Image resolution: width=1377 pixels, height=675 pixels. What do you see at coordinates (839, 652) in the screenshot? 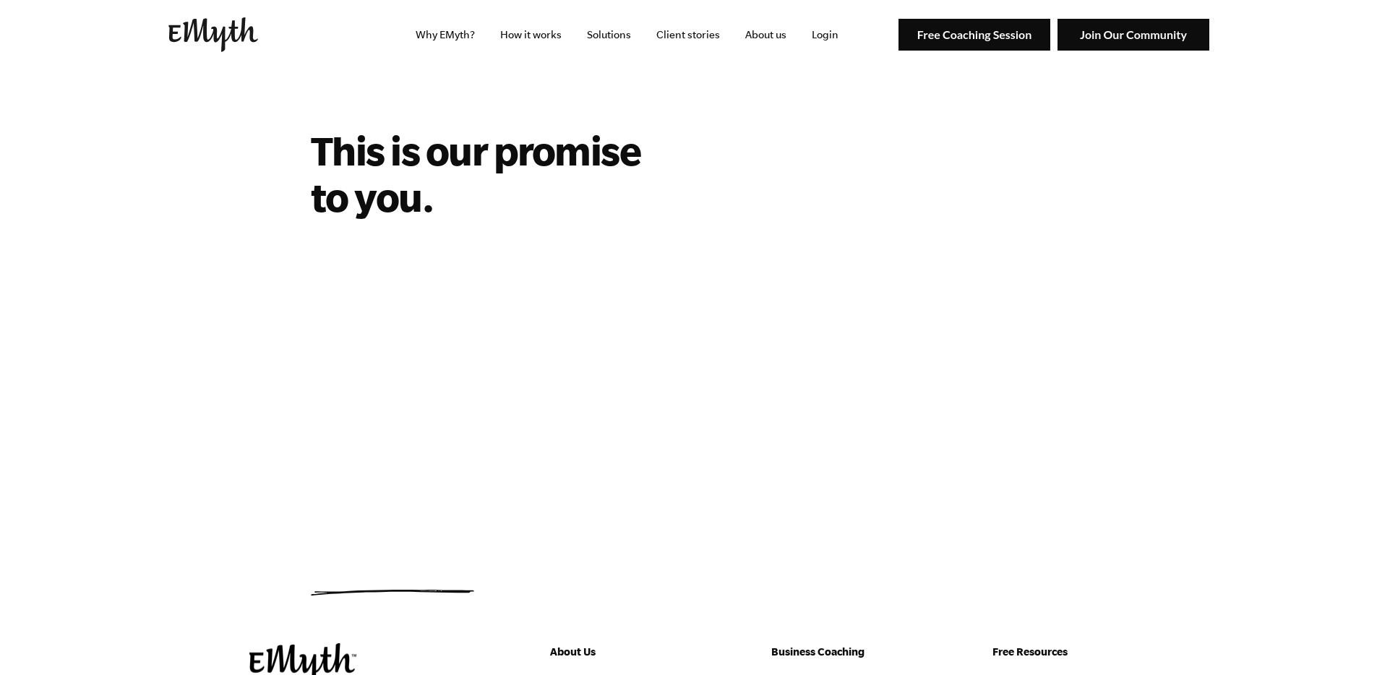
I see `h5: Business Coaching` at bounding box center [839, 652].